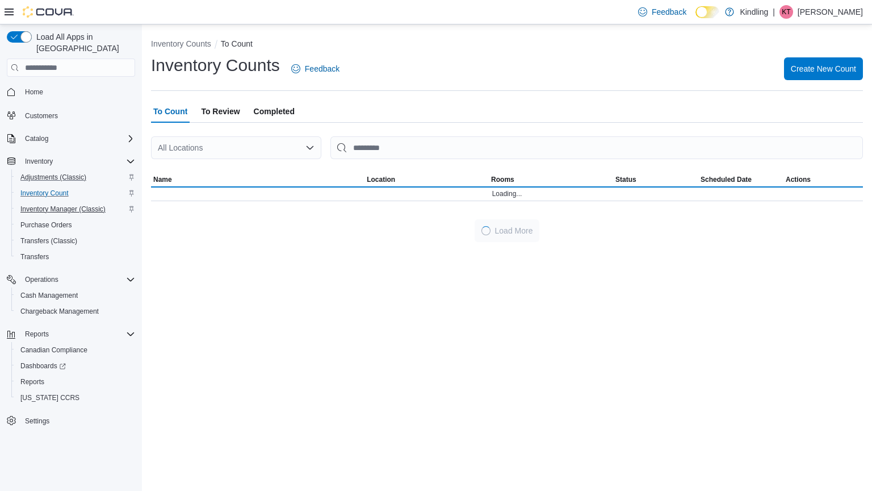 The width and height of the screenshot is (872, 491). I want to click on span: Load More, so click(514, 231).